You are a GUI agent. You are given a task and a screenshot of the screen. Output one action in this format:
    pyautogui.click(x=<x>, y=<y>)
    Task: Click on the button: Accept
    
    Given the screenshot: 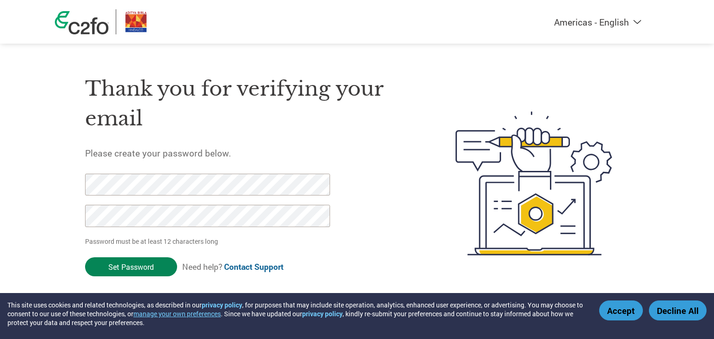 What is the action you would take?
    pyautogui.click(x=621, y=310)
    